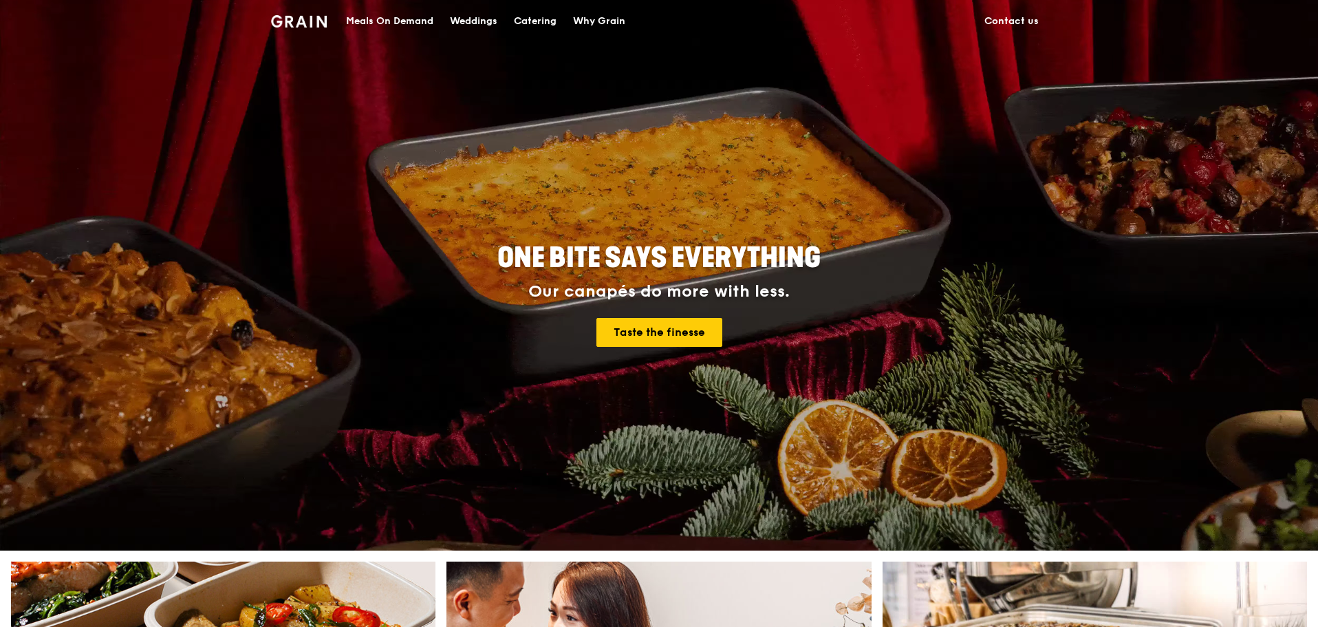 This screenshot has width=1318, height=627. Describe the element at coordinates (389, 21) in the screenshot. I see `div: Meals On Demand` at that location.